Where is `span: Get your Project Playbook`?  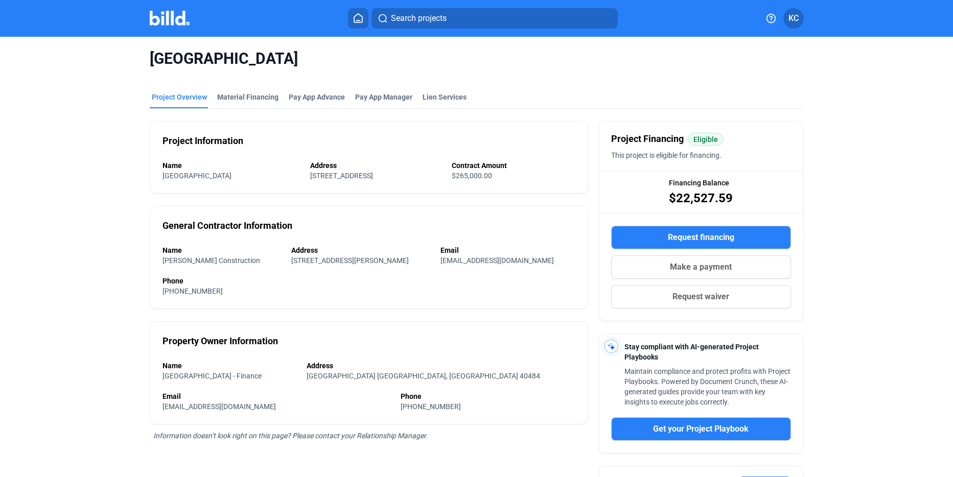 span: Get your Project Playbook is located at coordinates (700, 429).